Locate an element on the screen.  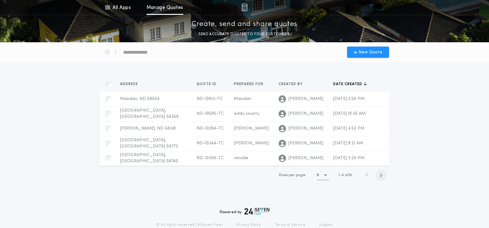
span: 5 is located at coordinates (343, 175).